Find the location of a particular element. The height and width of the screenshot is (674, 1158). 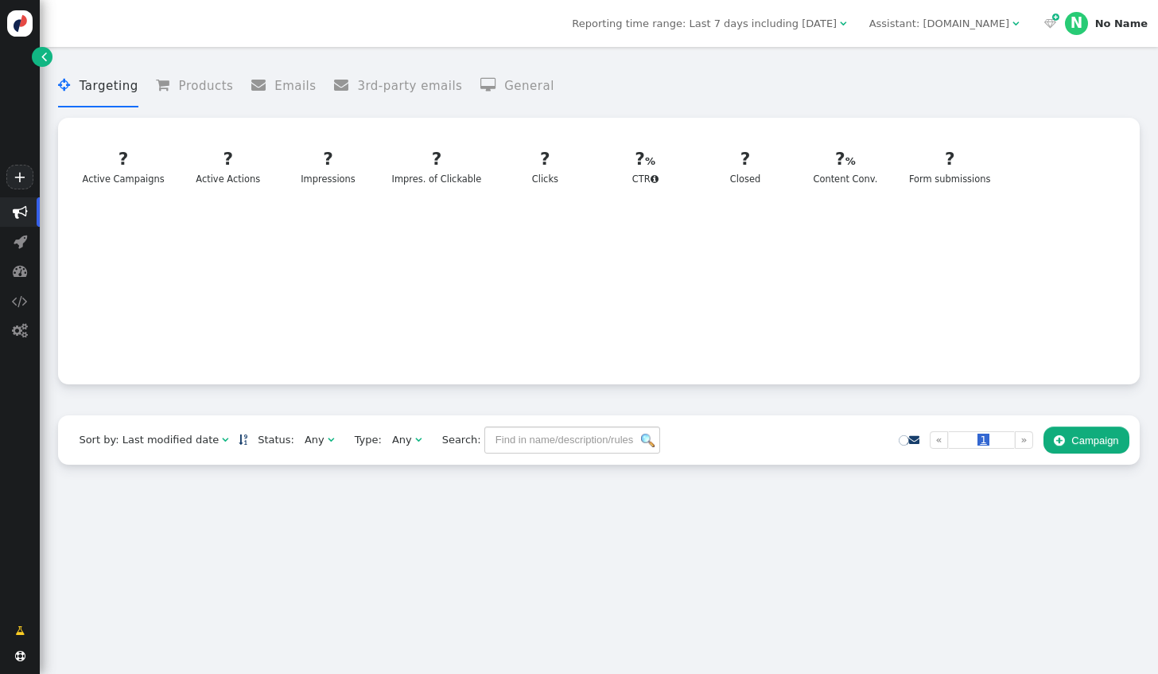

a: ?Impressions is located at coordinates (328, 166).